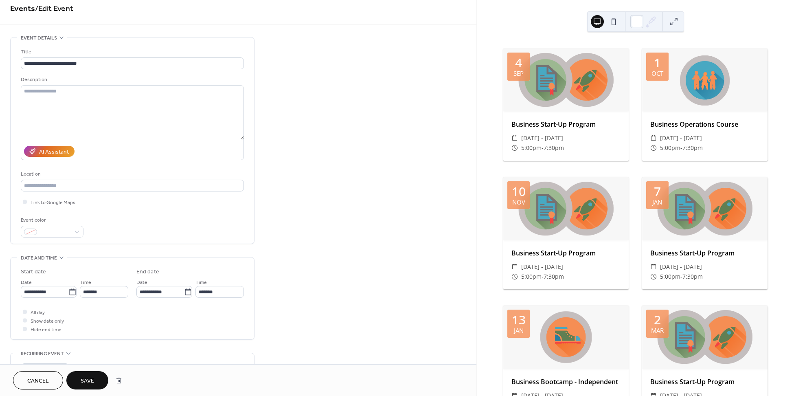  Describe the element at coordinates (49, 151) in the screenshot. I see `button: AI Assistant` at that location.